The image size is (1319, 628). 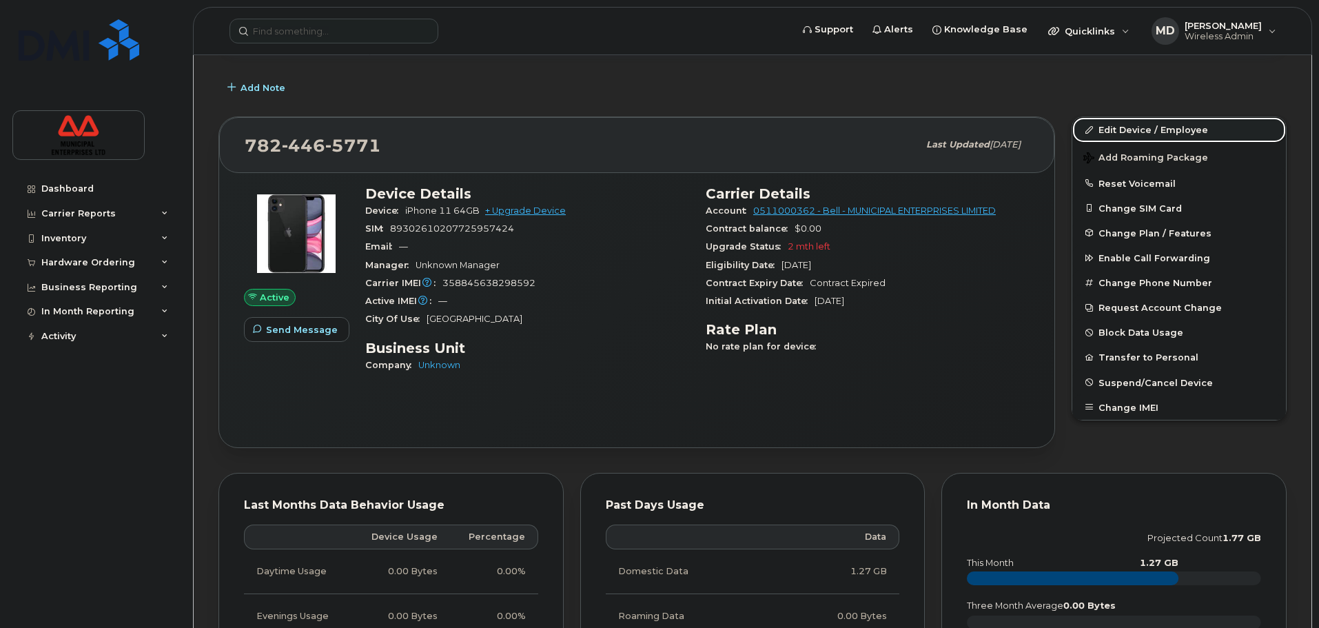 I want to click on span: Wireless Admin, so click(x=1223, y=37).